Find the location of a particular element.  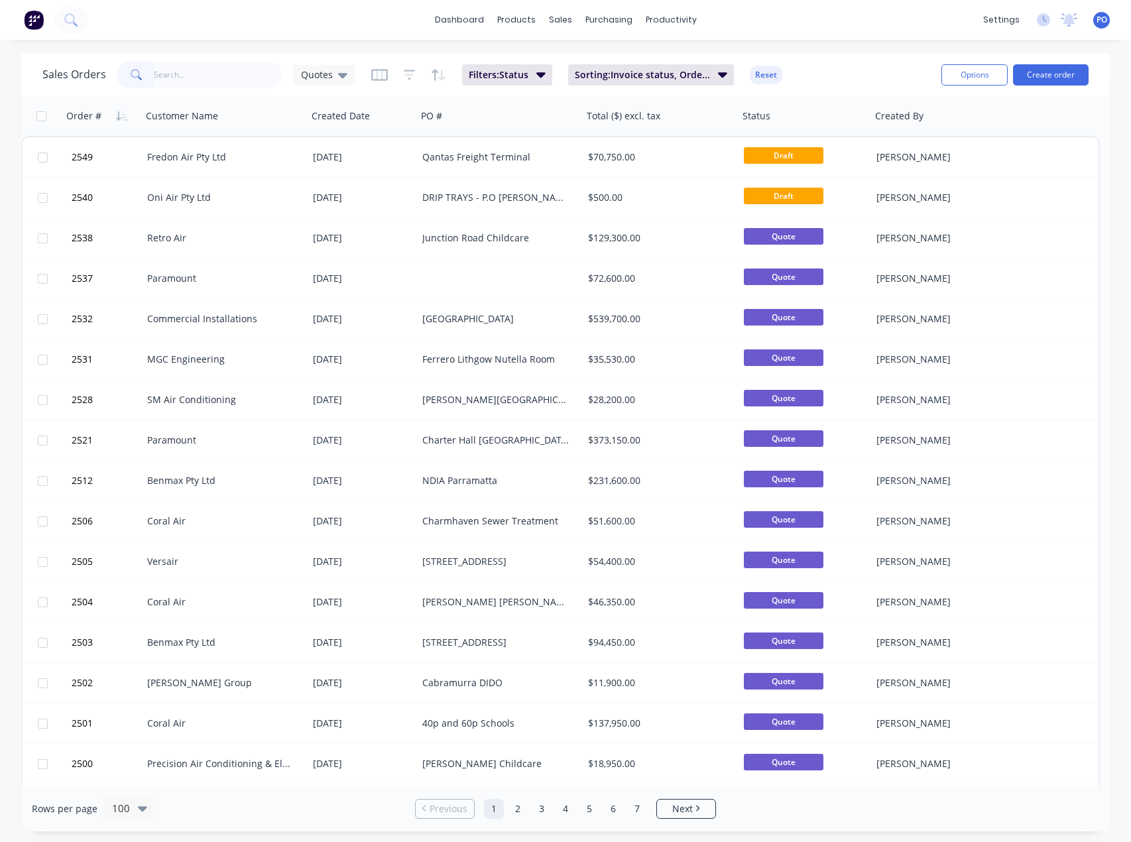

div: Order # is located at coordinates (84, 116).